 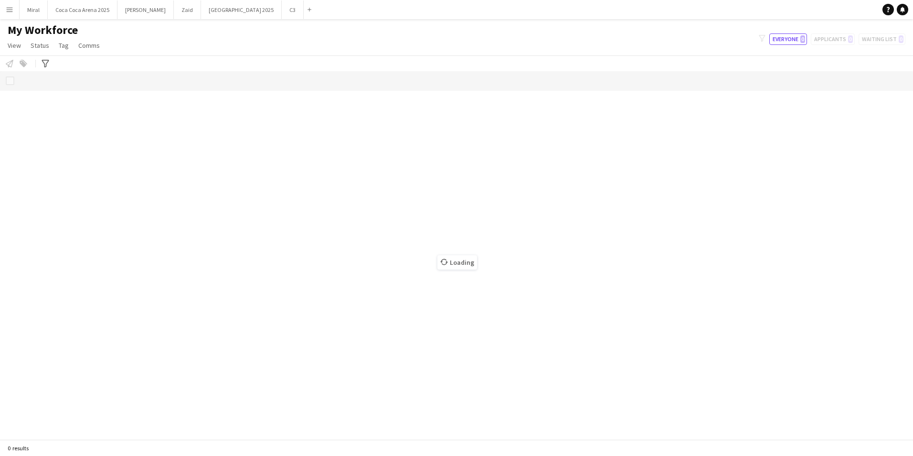 I want to click on button: Coca Coca Arena 2025, so click(x=83, y=10).